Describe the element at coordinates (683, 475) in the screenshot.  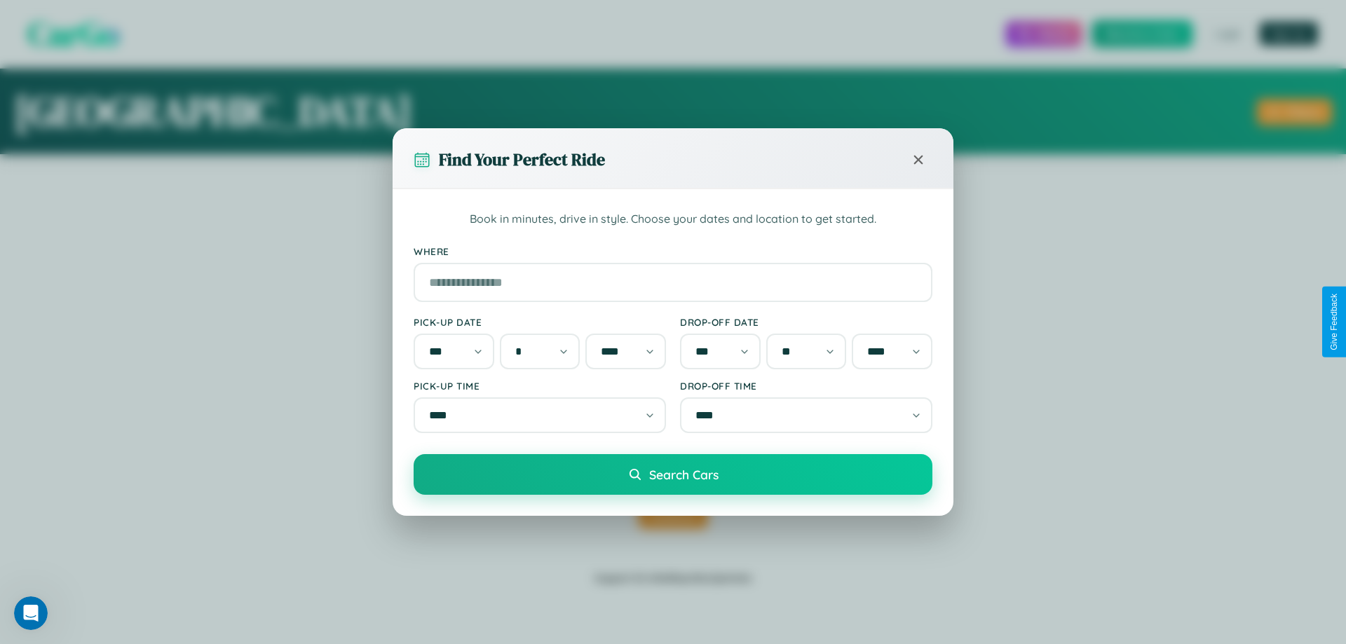
I see `span: Search Cars` at that location.